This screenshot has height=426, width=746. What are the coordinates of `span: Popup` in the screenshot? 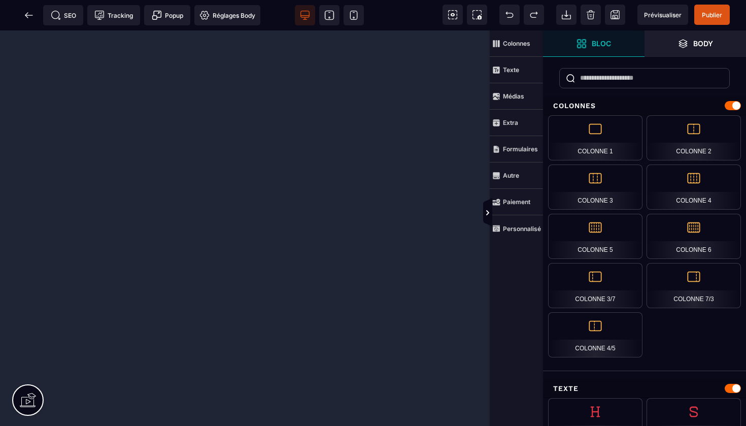 It's located at (167, 15).